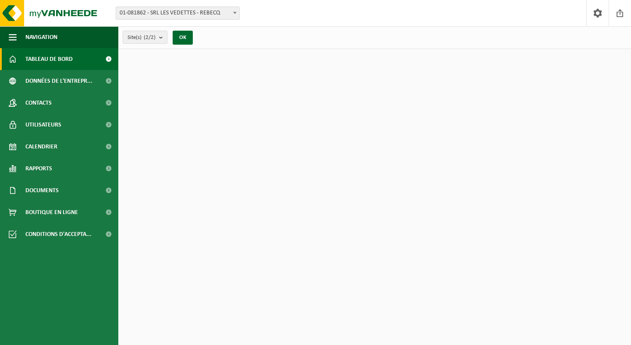 The width and height of the screenshot is (631, 345). Describe the element at coordinates (41, 147) in the screenshot. I see `span: Calendrier` at that location.